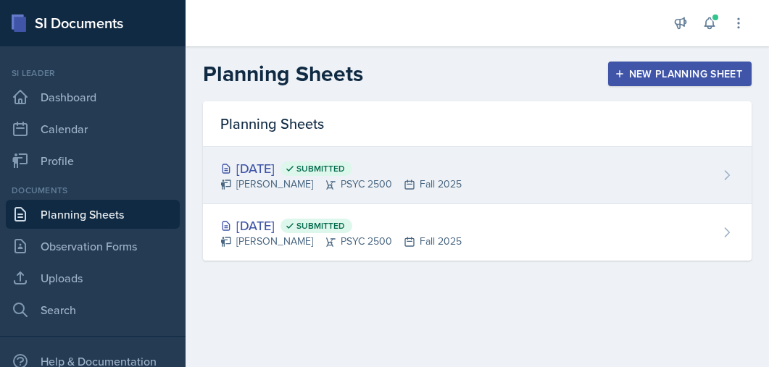  I want to click on div: Planning Sheets, so click(477, 124).